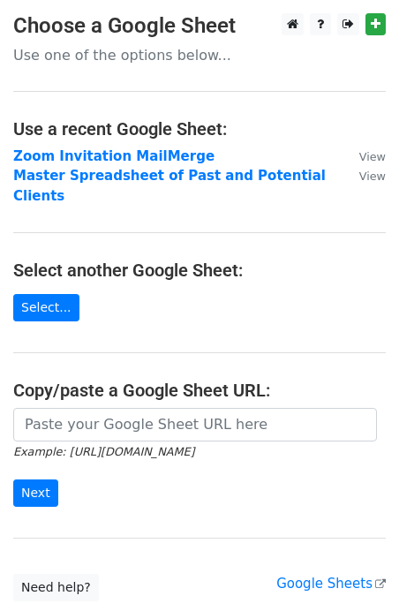 The image size is (399, 611). Describe the element at coordinates (331, 583) in the screenshot. I see `a: Google Sheets` at that location.